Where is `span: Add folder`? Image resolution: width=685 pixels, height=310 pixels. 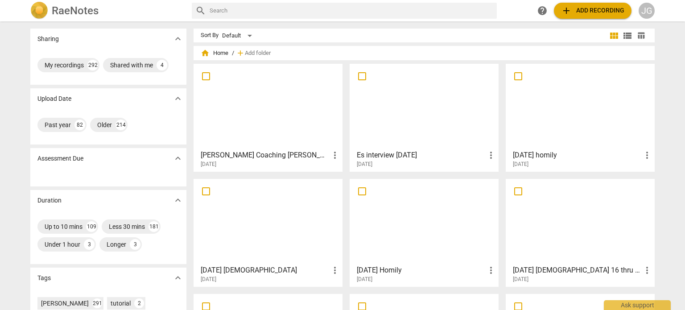
span: Add folder is located at coordinates (258, 53).